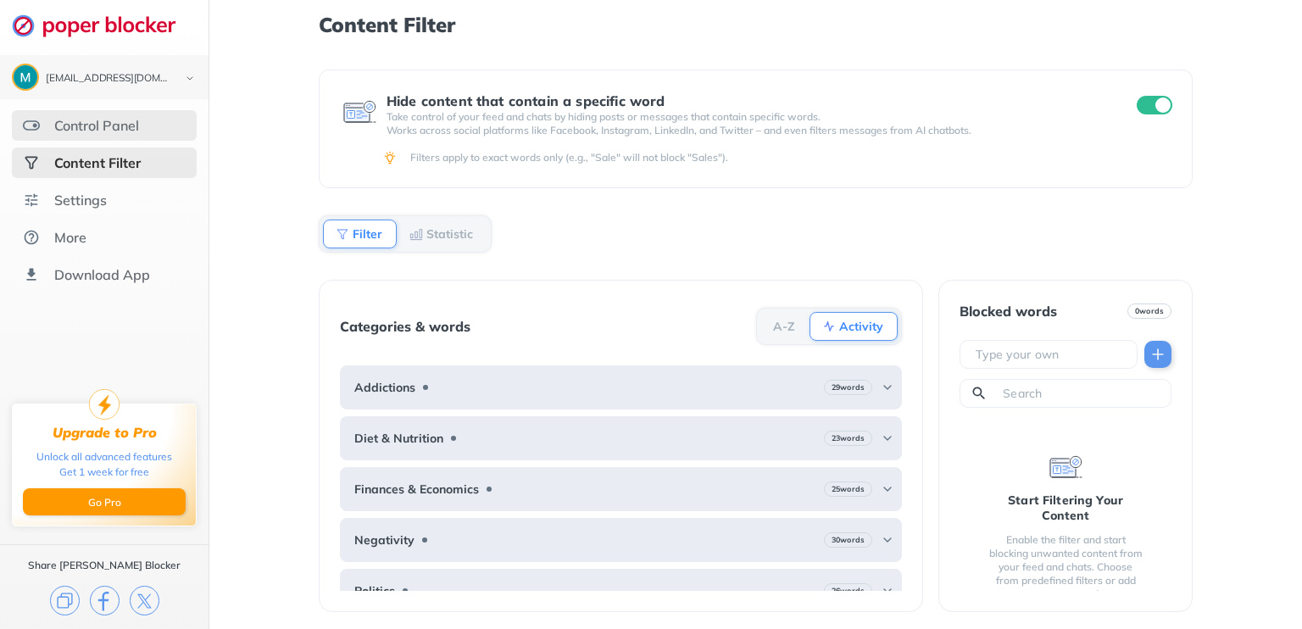 The height and width of the screenshot is (629, 1302). I want to click on img: upgrade-to-pro.svg, so click(104, 404).